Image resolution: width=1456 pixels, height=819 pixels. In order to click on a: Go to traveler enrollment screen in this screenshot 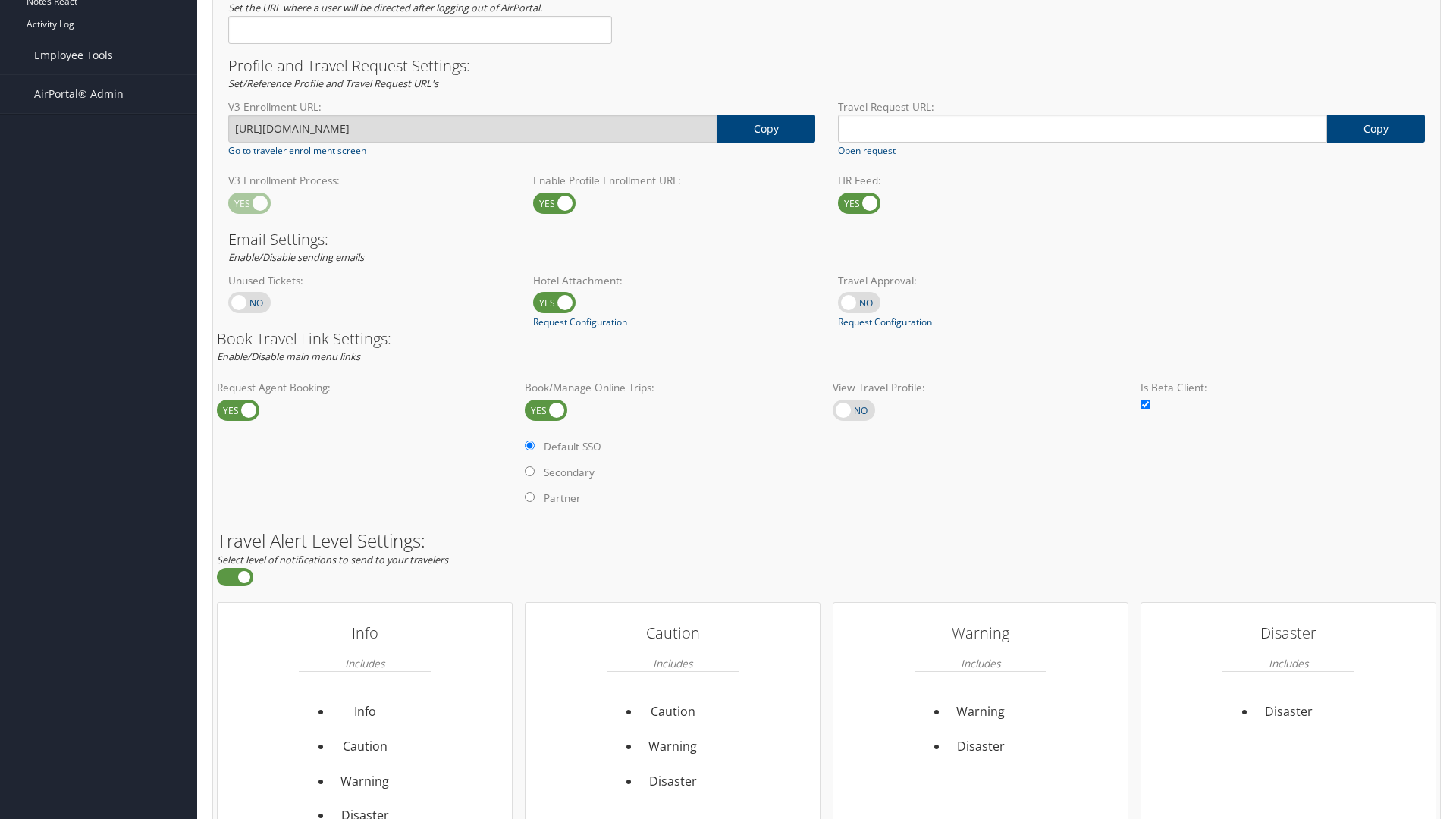, I will do `click(297, 151)`.